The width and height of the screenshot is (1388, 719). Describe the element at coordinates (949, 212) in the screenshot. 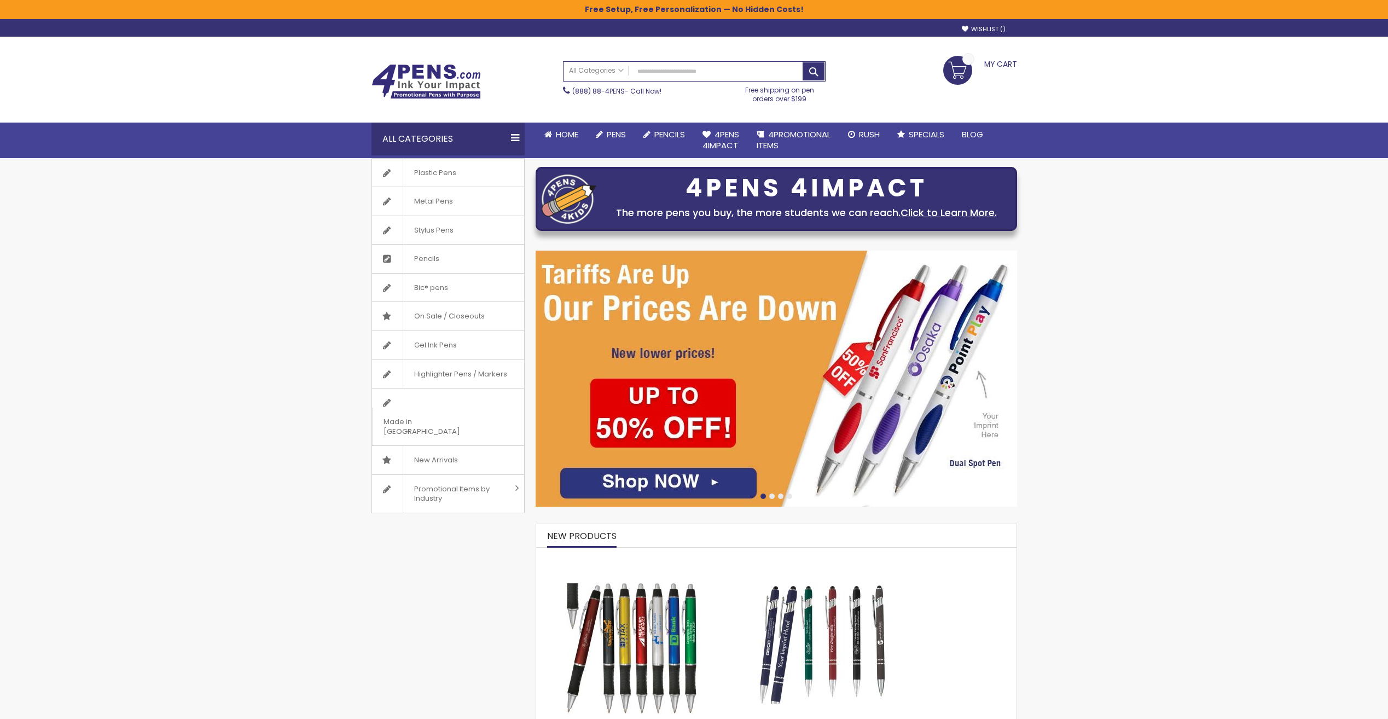

I see `a: Click to Learn More.` at that location.